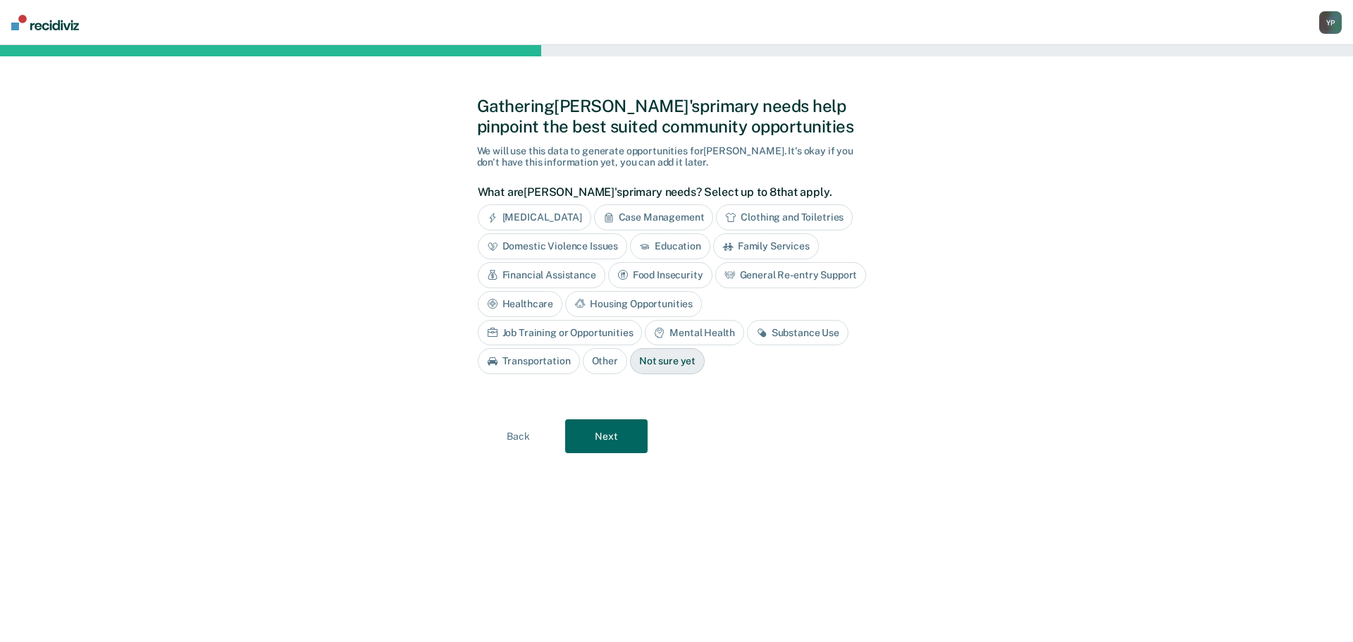 This screenshot has height=642, width=1353. What do you see at coordinates (529, 361) in the screenshot?
I see `div: Transportation` at bounding box center [529, 361].